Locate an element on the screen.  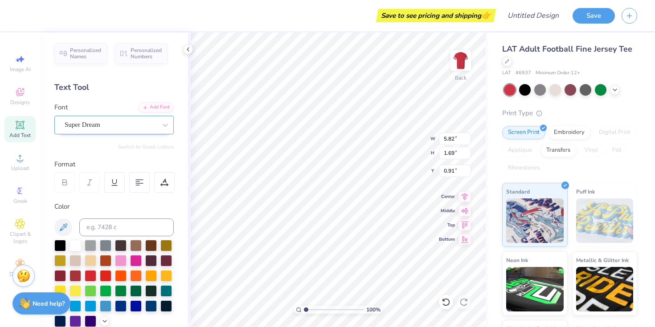
div: Add Font is located at coordinates (156, 107).